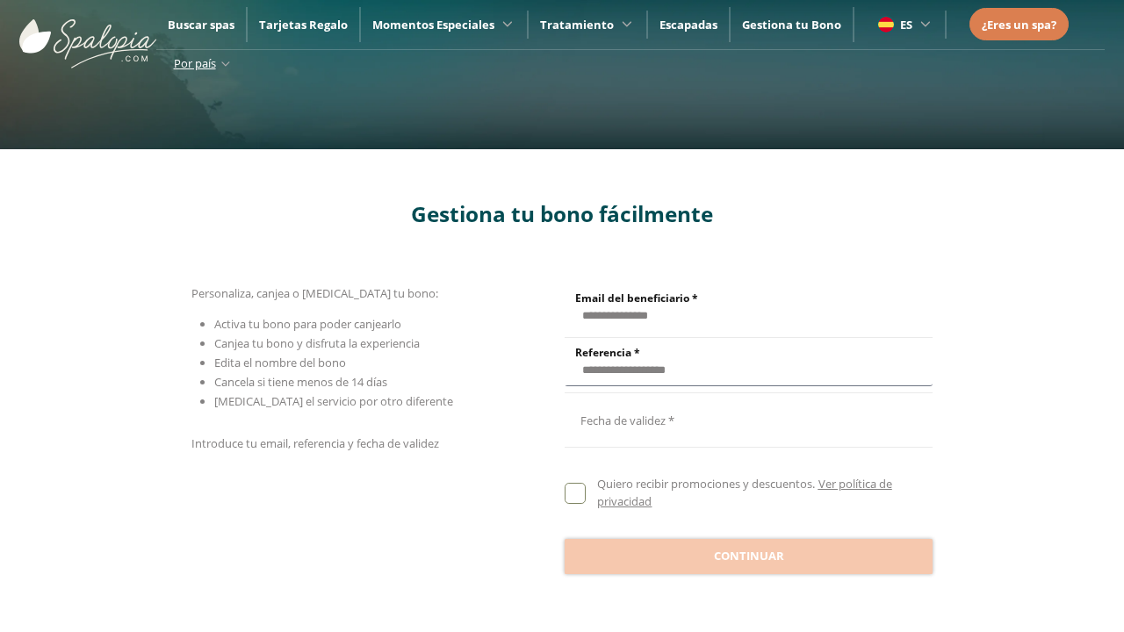 The width and height of the screenshot is (1124, 632). What do you see at coordinates (688, 25) in the screenshot?
I see `a: Escapadas` at bounding box center [688, 25].